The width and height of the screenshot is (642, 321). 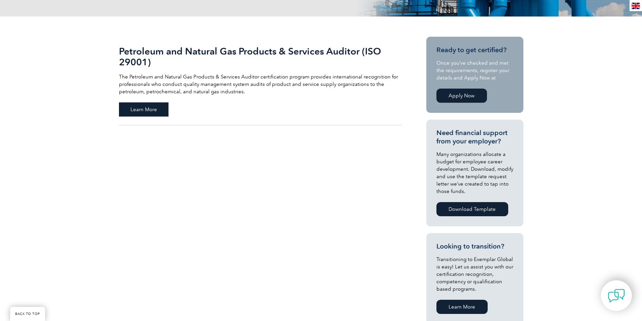 I want to click on p: Once you’ve checked and met the requirements, register your details and Apply Now at, so click(x=475, y=70).